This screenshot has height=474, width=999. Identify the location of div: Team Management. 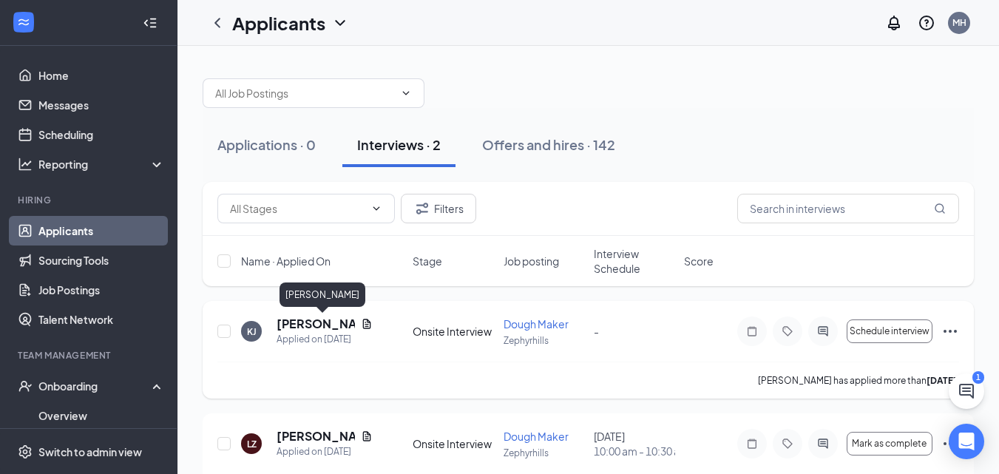
(89, 355).